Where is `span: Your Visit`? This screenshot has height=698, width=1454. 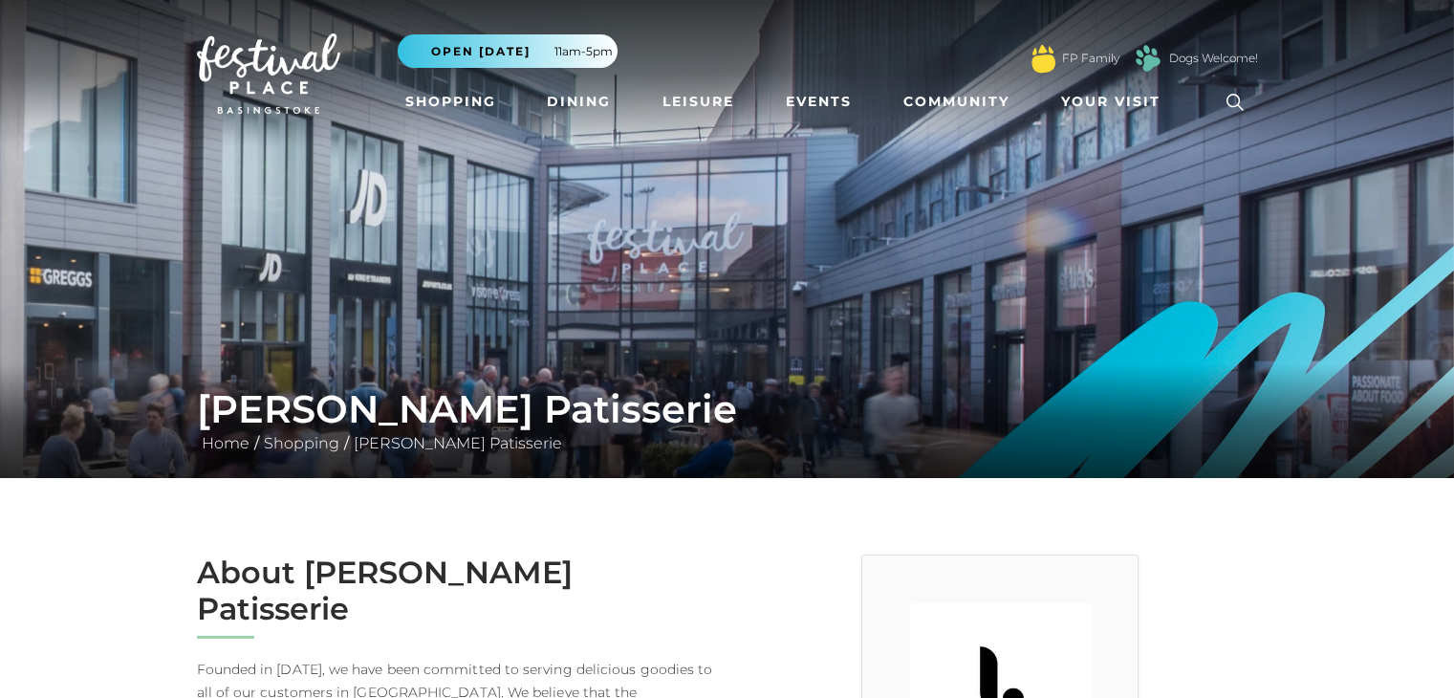 span: Your Visit is located at coordinates (1111, 101).